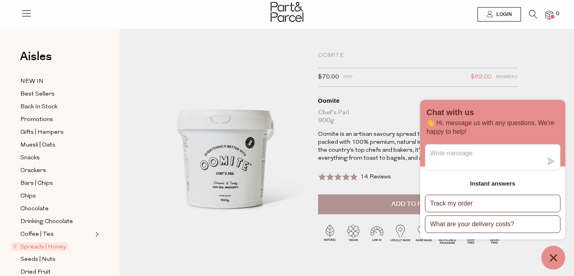  What do you see at coordinates (39, 107) in the screenshot?
I see `span: Back In Stock` at bounding box center [39, 107].